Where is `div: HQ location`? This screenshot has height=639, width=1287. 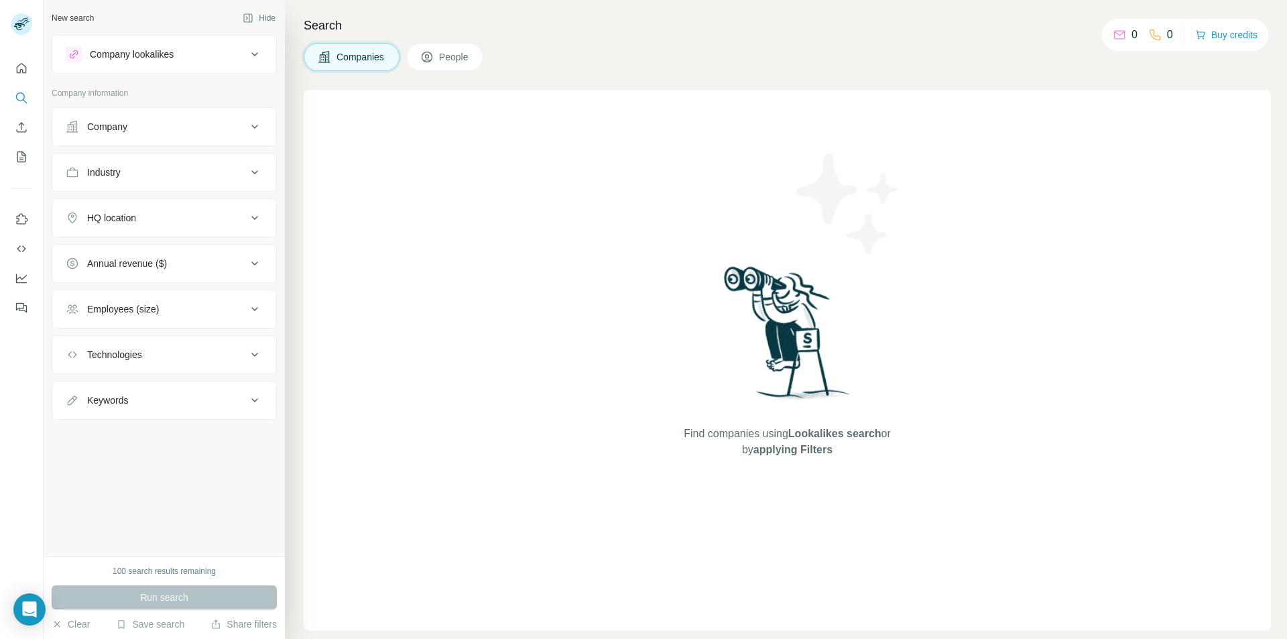
div: HQ location is located at coordinates (111, 218).